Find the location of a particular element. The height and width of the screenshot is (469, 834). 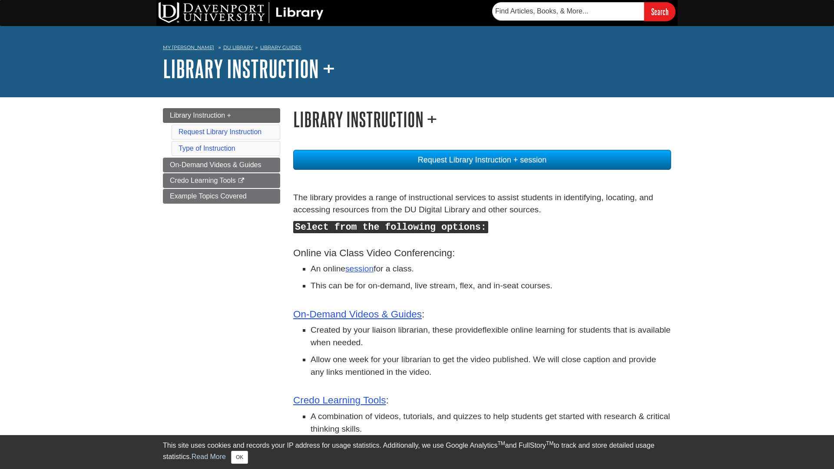

p: This can be for on-demand, live stream, flex, and in-seat courses. is located at coordinates (491, 292).